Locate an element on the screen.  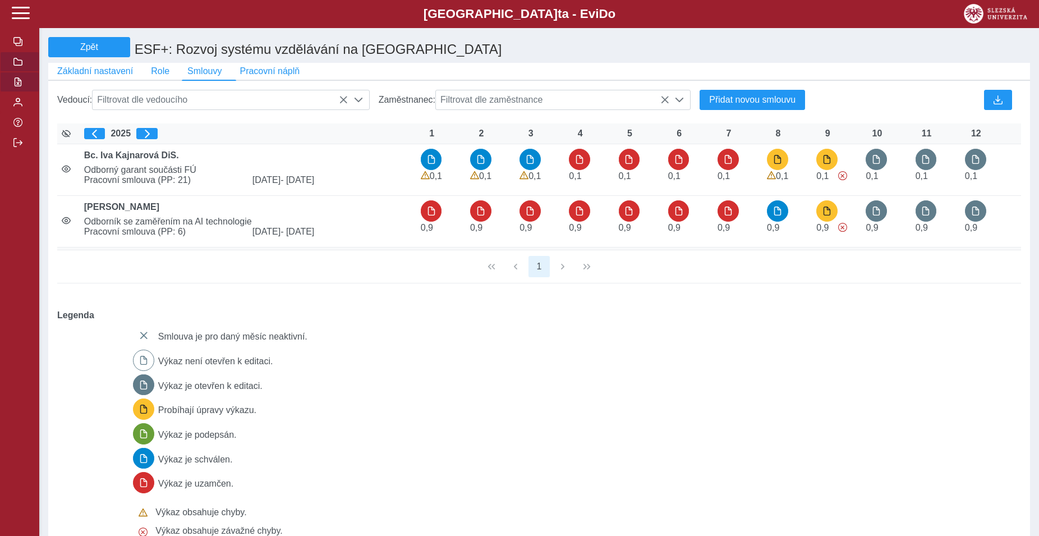
span: Smlouvy is located at coordinates (204, 71).